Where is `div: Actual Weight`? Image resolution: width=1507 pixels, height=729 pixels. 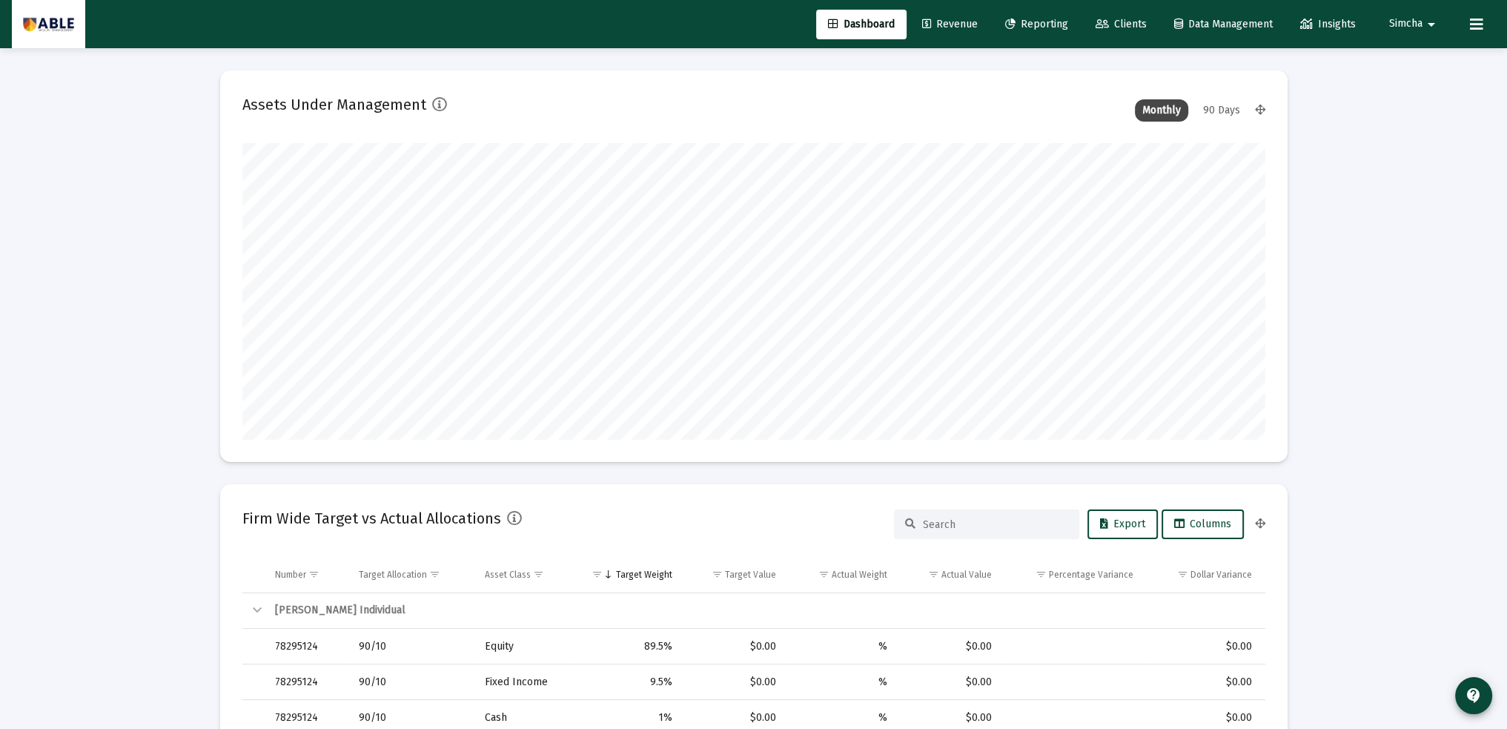
div: Actual Weight is located at coordinates (859, 574).